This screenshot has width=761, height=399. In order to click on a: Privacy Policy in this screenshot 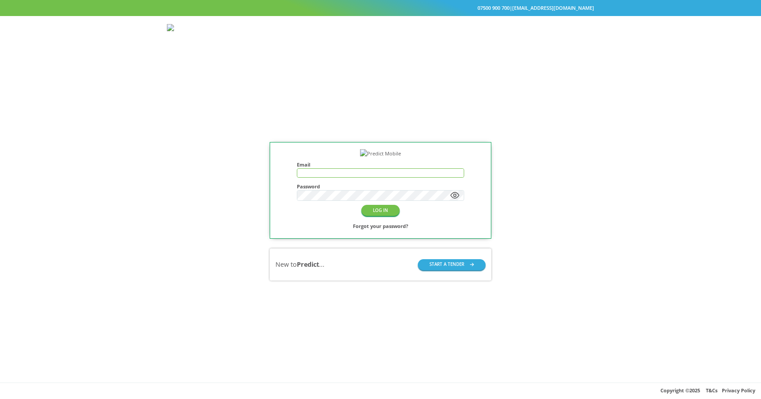, I will do `click(739, 390)`.